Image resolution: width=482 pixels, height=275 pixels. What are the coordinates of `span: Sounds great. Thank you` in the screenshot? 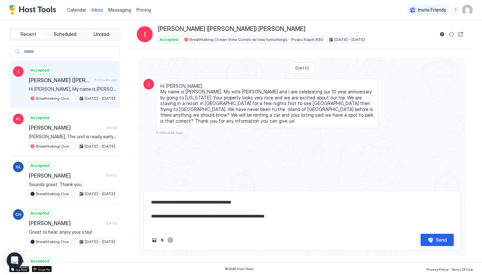 It's located at (73, 184).